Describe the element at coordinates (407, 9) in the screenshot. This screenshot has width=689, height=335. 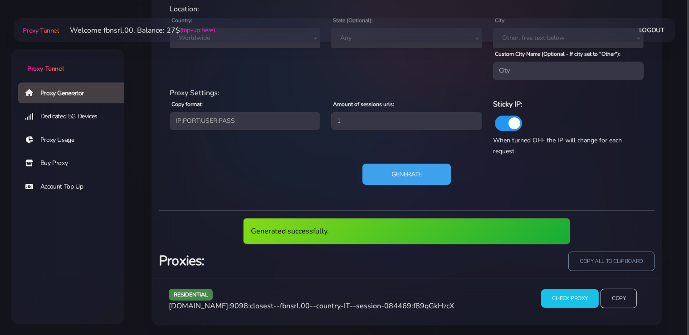
I see `div: Location:` at that location.